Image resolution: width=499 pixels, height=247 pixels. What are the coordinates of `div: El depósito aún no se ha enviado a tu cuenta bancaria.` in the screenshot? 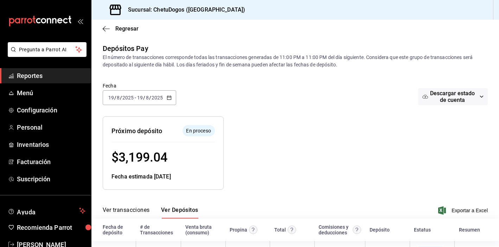 It's located at (199, 131).